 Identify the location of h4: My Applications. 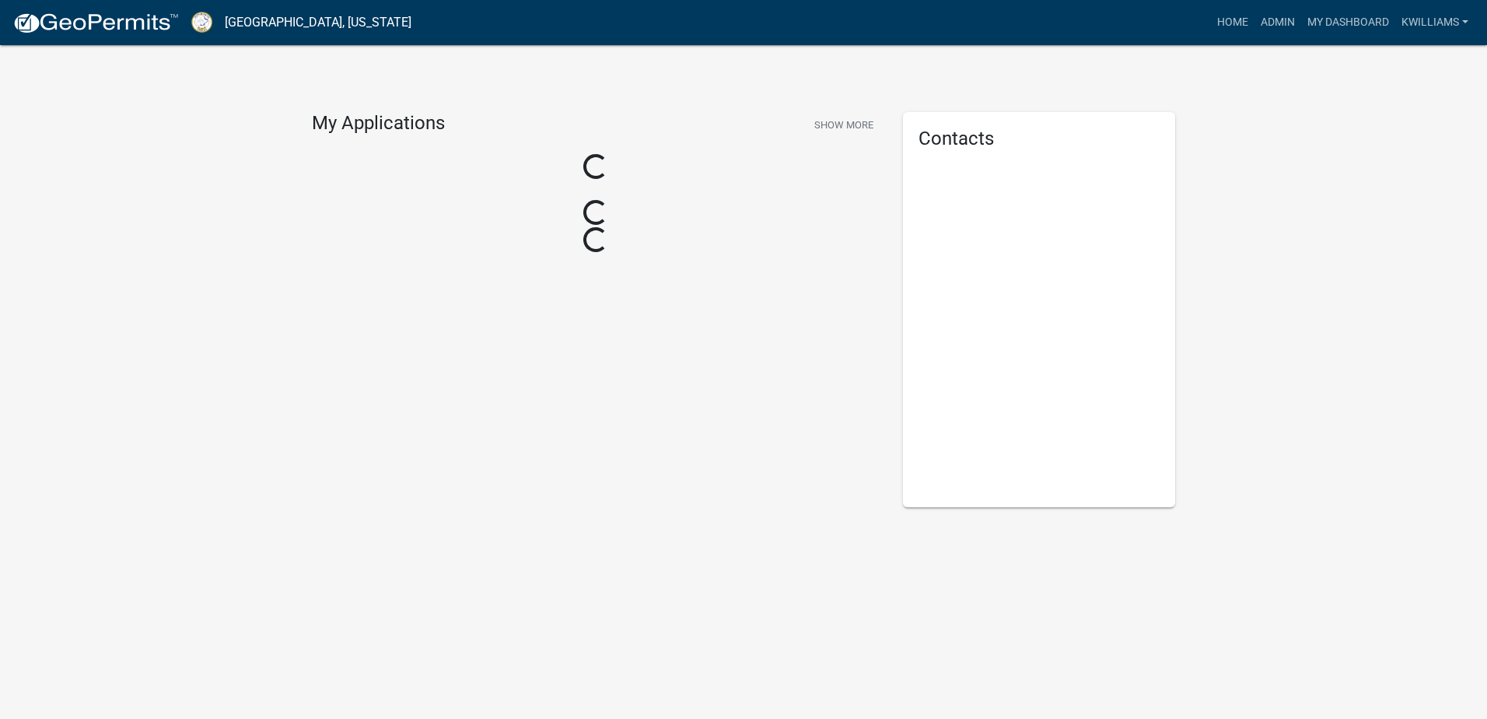
(378, 124).